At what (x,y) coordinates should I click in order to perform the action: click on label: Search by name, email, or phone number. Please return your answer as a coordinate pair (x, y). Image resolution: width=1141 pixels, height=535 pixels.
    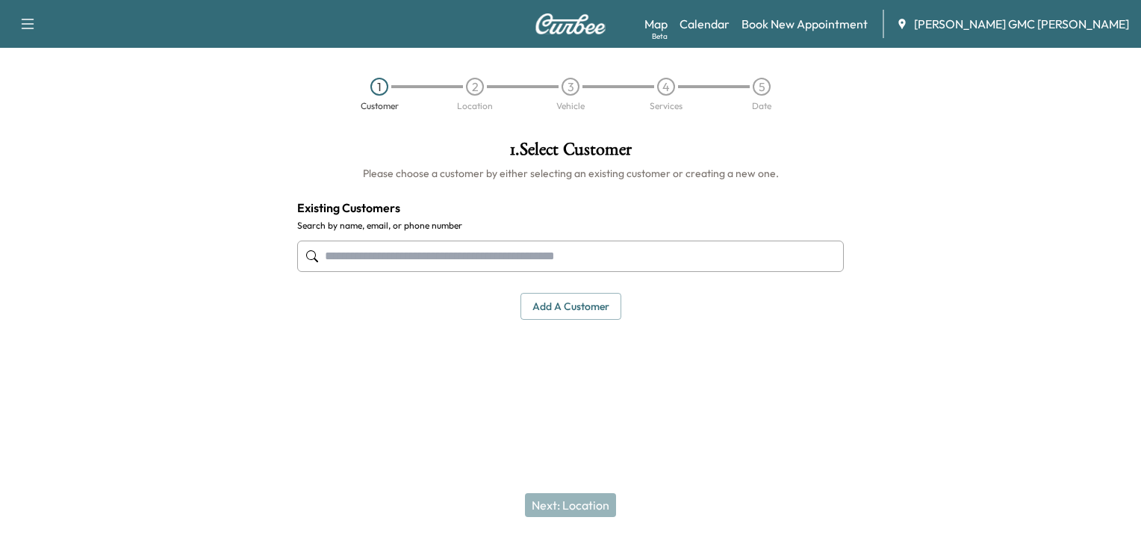
    Looking at the image, I should click on (571, 226).